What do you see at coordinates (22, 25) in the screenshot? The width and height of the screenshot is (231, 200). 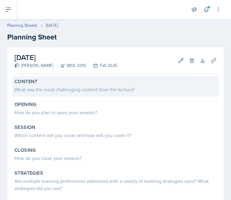 I see `a: Planning Sheets` at bounding box center [22, 25].